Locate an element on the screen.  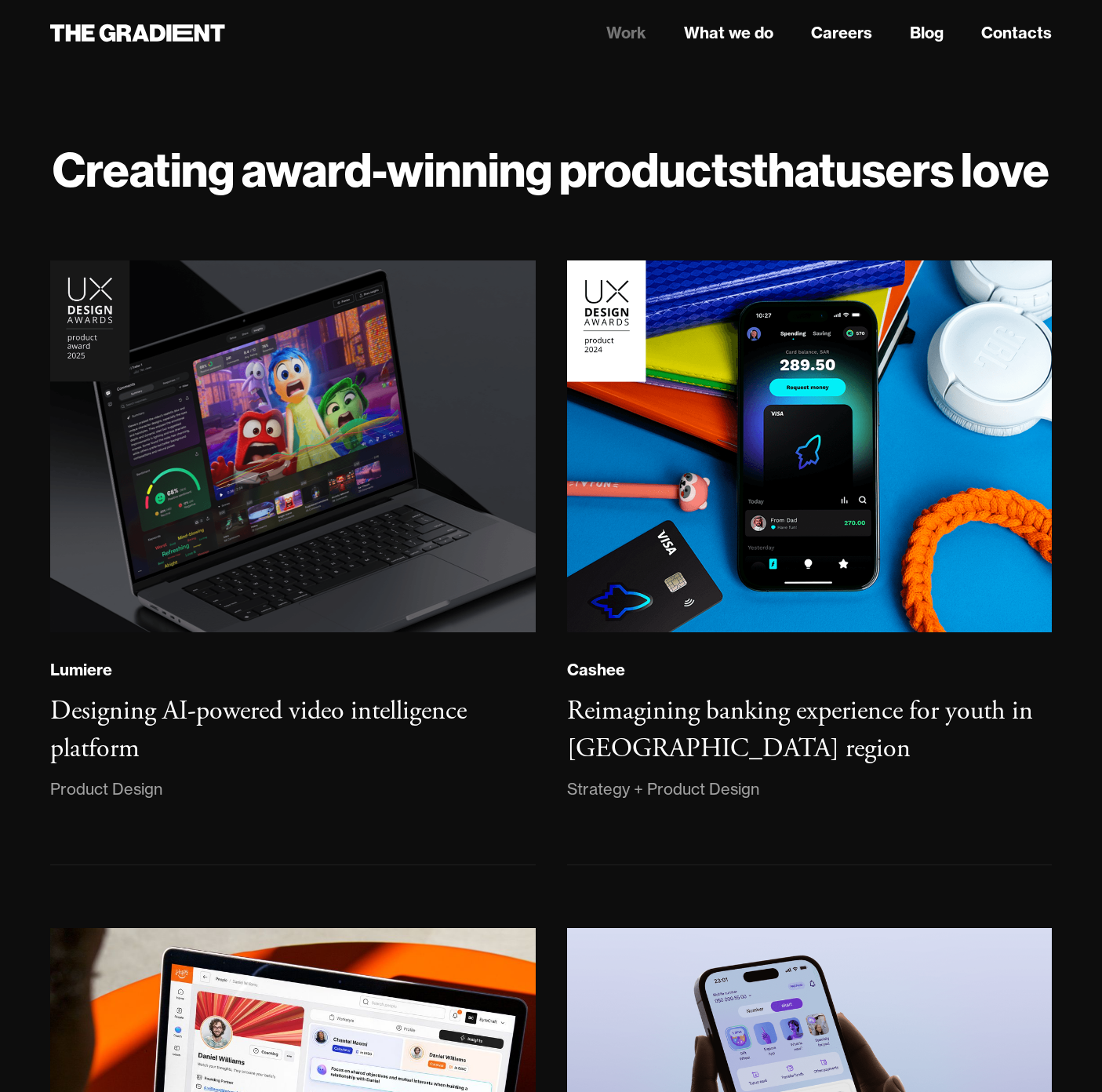
h1: Creating award-winning products users love is located at coordinates (551, 170).